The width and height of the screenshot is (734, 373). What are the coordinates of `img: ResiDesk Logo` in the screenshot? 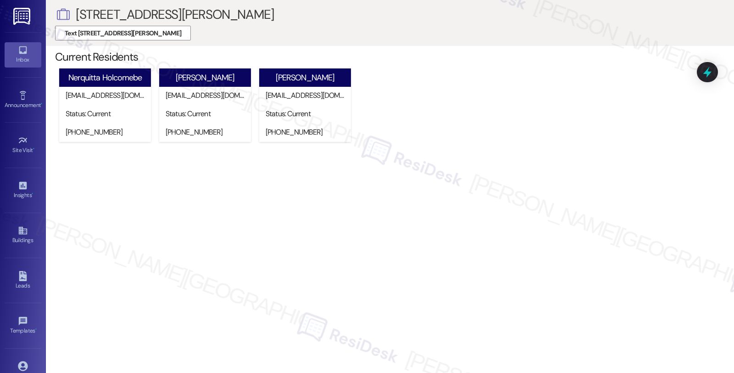 It's located at (22, 16).